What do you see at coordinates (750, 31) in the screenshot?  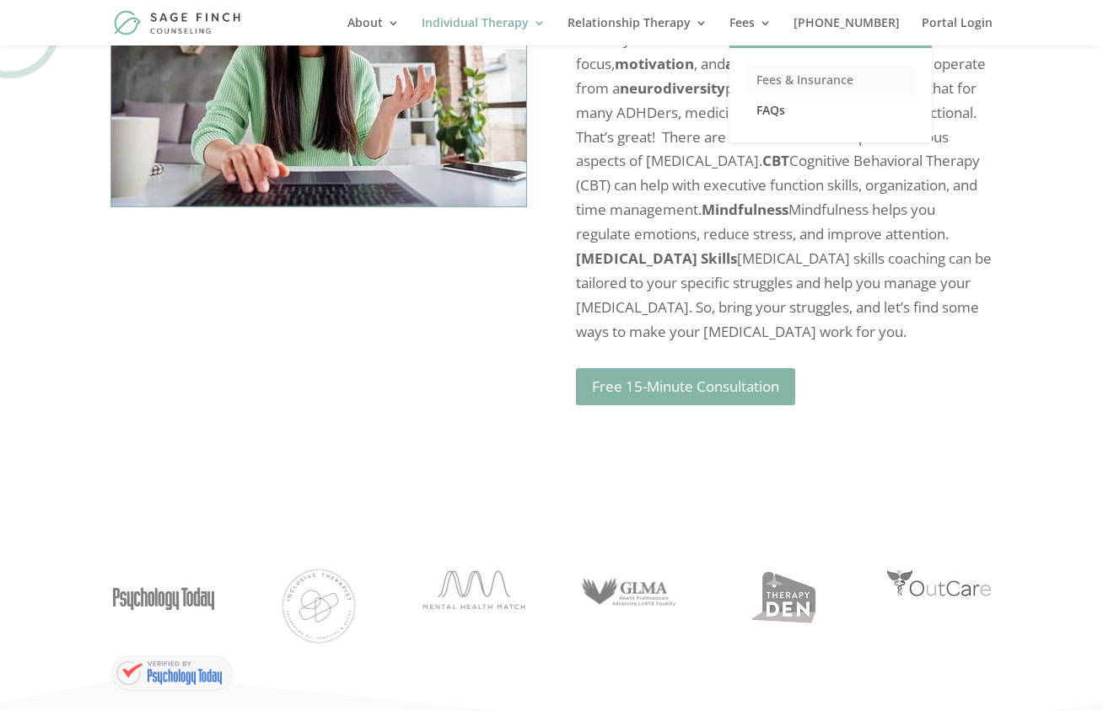 I see `a: Fees` at bounding box center [750, 31].